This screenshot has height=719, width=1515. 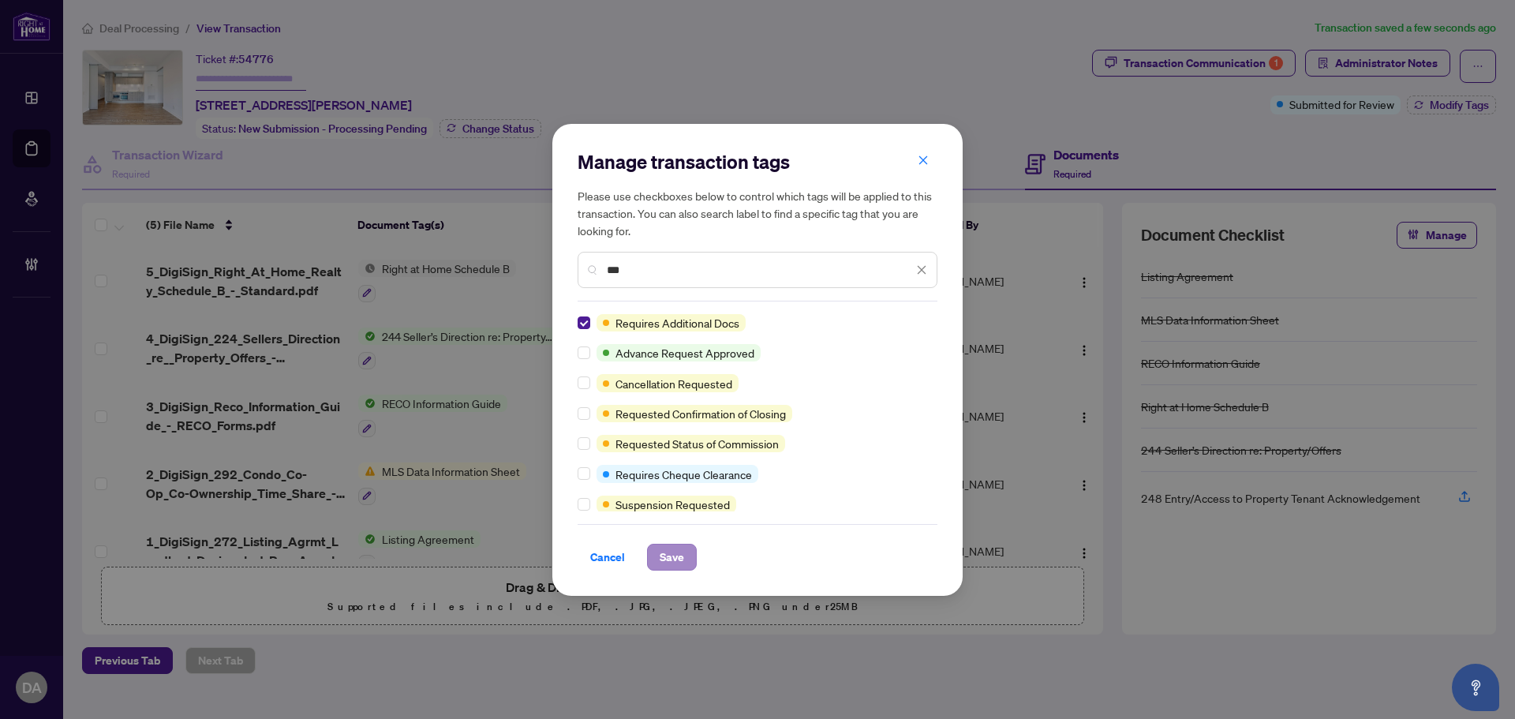 I want to click on span: Cancellation Requested, so click(x=674, y=384).